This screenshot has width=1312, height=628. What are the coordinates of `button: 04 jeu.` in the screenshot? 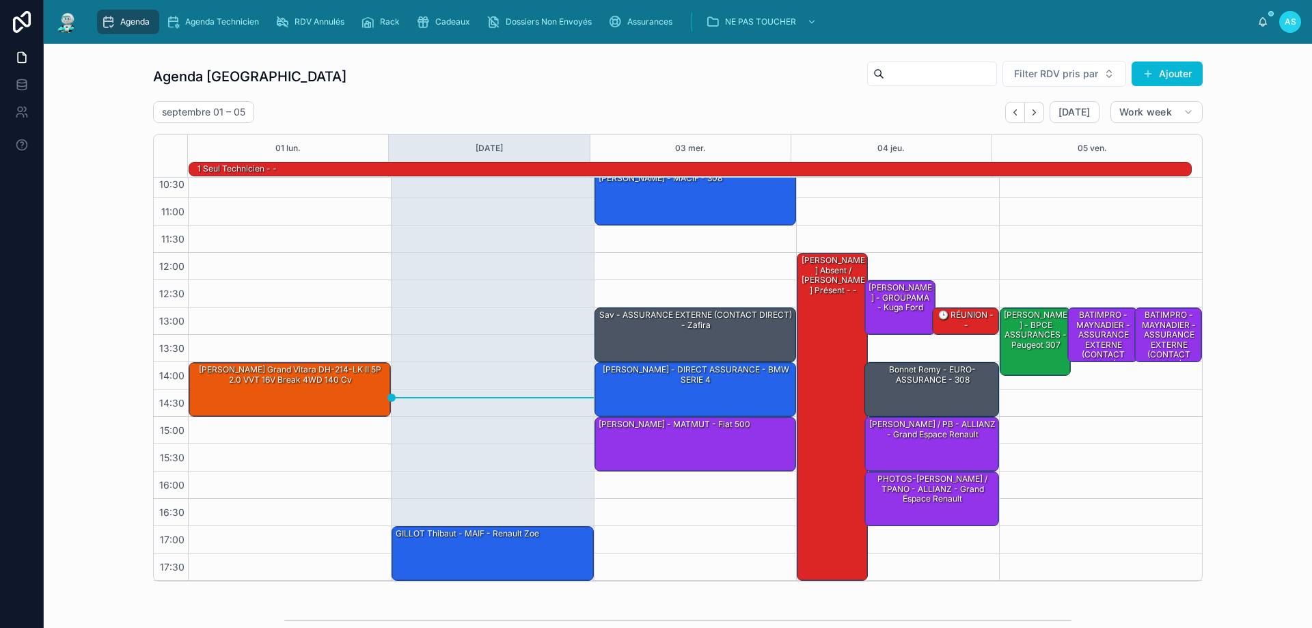 It's located at (891, 148).